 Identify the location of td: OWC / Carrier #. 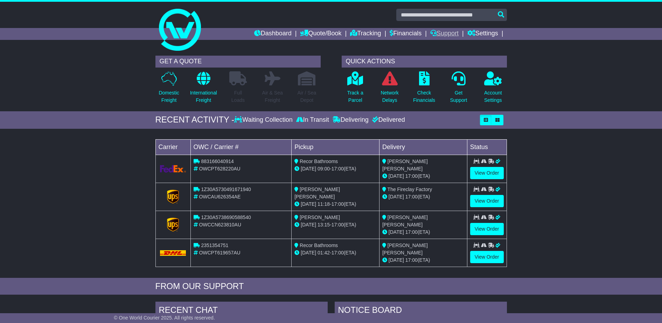
(241, 147).